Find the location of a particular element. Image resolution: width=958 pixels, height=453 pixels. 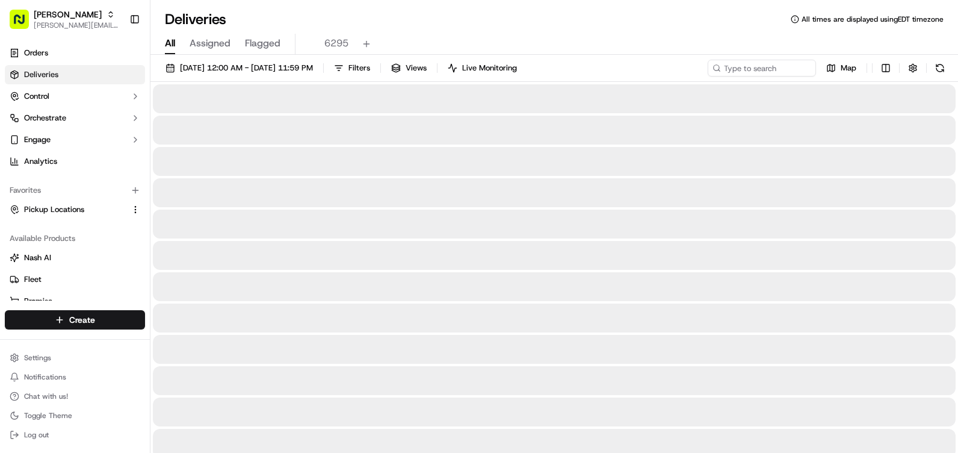

button: Nash AI is located at coordinates (75, 258).